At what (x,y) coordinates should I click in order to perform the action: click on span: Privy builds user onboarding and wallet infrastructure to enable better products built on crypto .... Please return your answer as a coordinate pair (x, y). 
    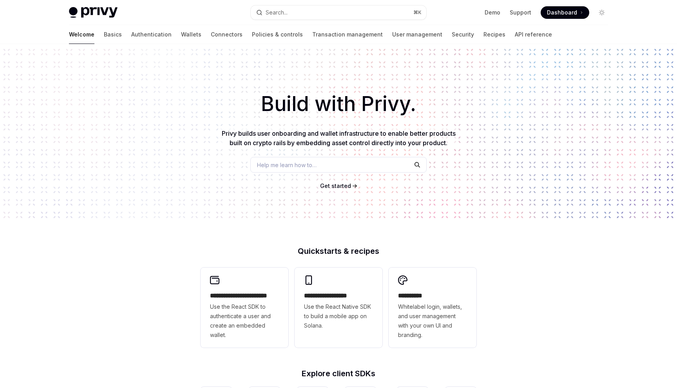
    Looking at the image, I should click on (339, 138).